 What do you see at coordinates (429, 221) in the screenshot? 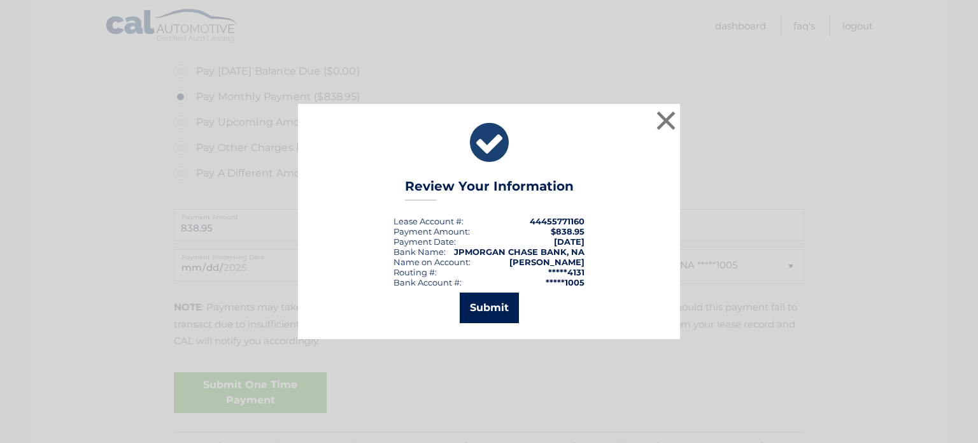
I see `div: Lease Account #:` at bounding box center [429, 221].